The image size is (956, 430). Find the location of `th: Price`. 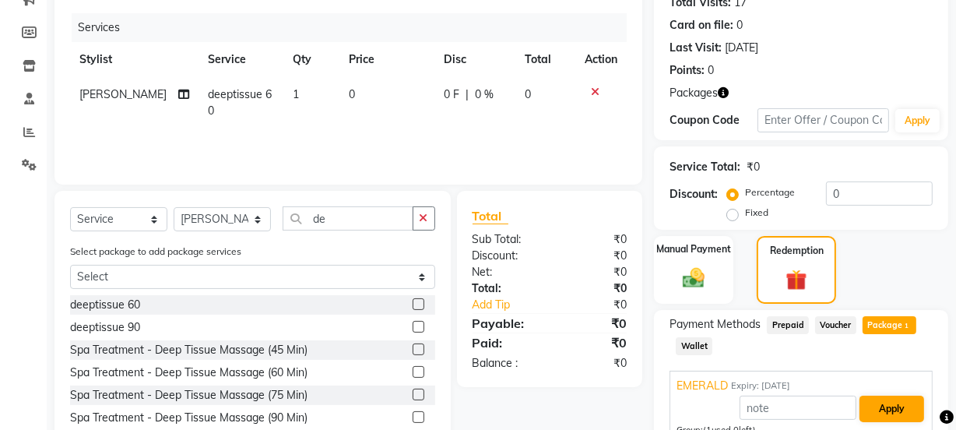

th: Price is located at coordinates (387, 59).